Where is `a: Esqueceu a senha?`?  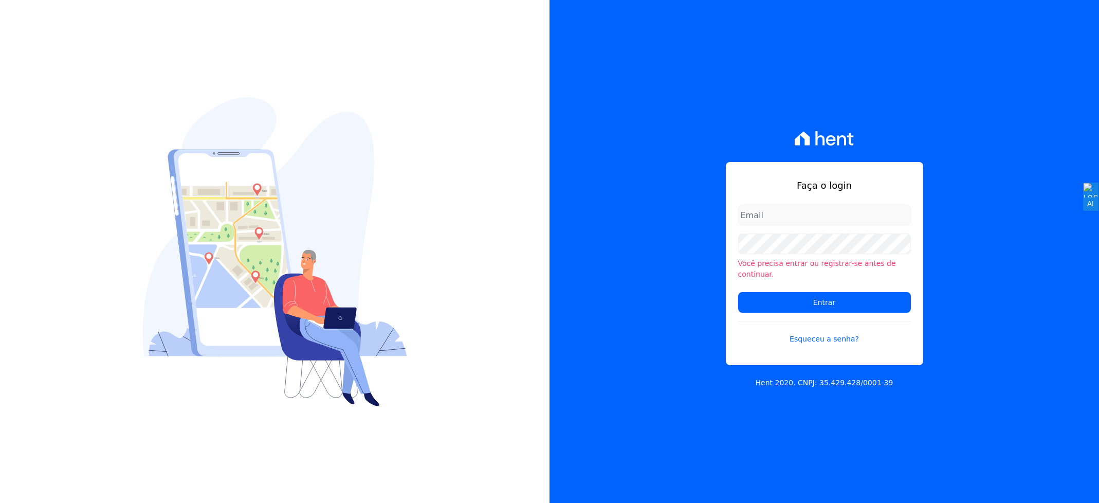 a: Esqueceu a senha? is located at coordinates (825, 333).